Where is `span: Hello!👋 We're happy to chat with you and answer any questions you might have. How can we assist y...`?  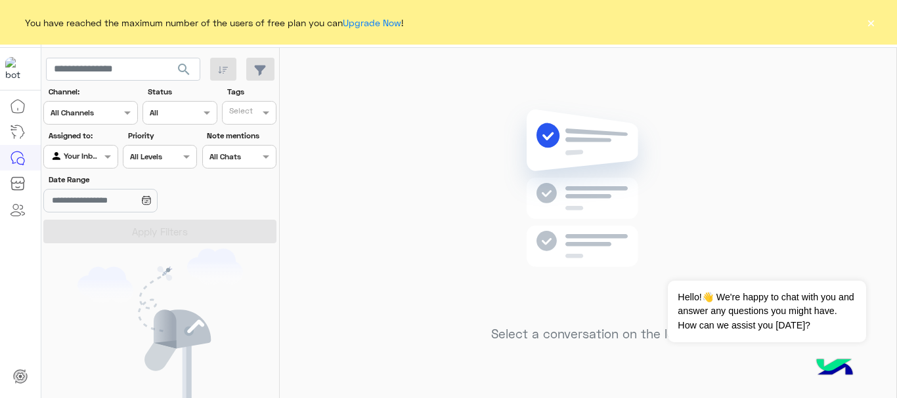 span: Hello!👋 We're happy to chat with you and answer any questions you might have. How can we assist y... is located at coordinates (766, 312).